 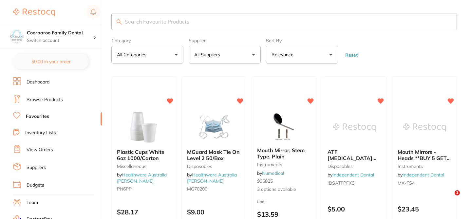 I want to click on img: ATF Dental Examination Gloves - Latex - Powder Free Gloves - Extra Small, so click(x=354, y=127).